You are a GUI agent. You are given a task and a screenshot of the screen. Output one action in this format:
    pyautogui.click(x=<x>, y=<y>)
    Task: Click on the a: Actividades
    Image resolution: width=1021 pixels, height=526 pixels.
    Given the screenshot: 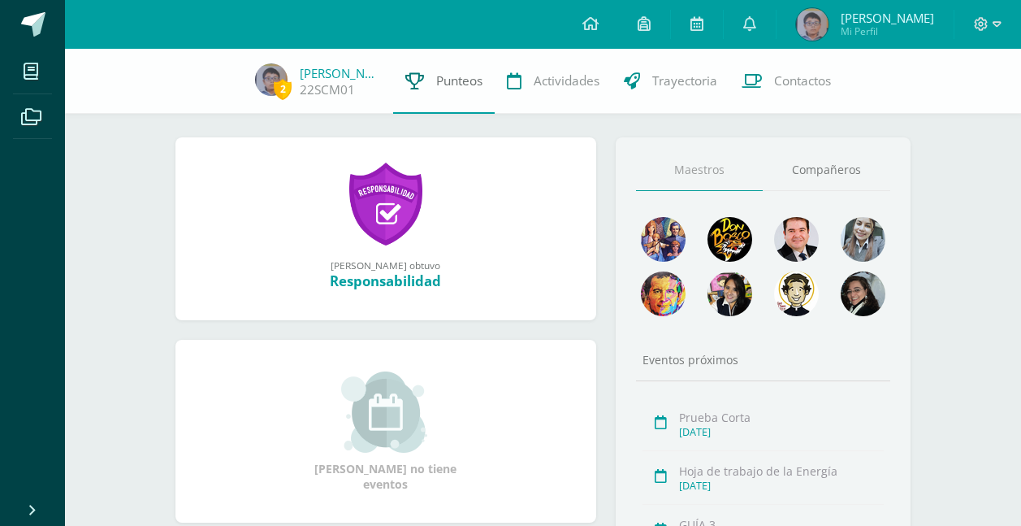 What is the action you would take?
    pyautogui.click(x=553, y=81)
    